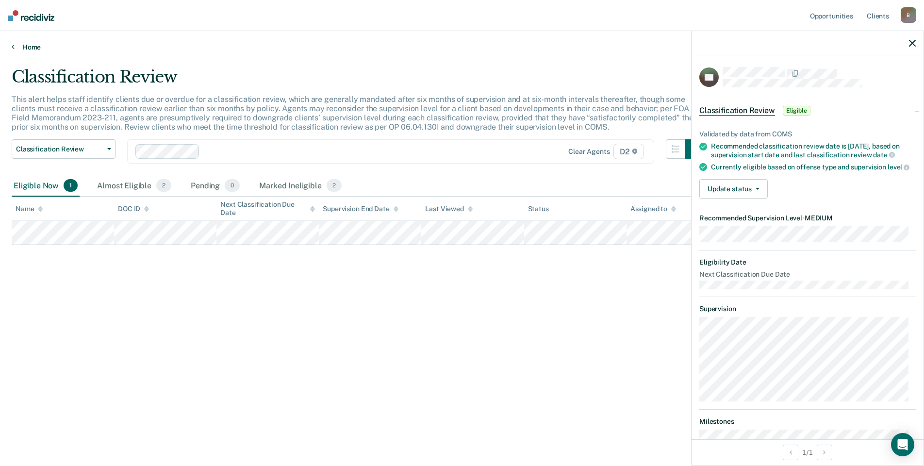  I want to click on dt: Milestones, so click(808, 421).